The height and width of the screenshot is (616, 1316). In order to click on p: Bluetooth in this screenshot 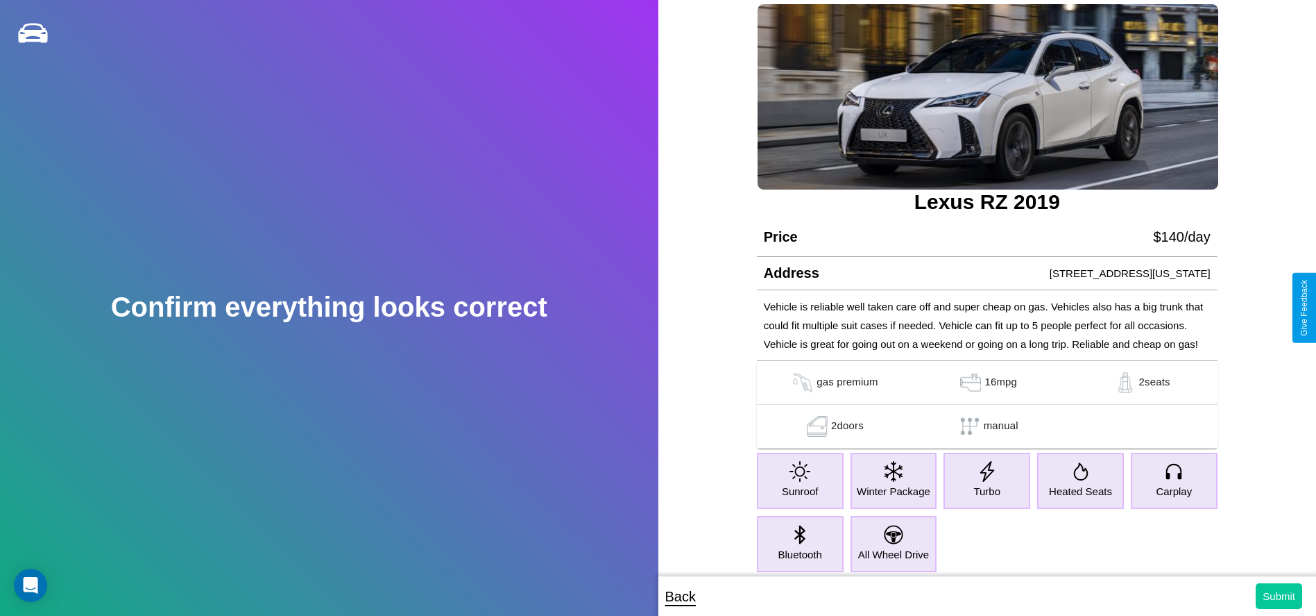, I will do `click(799, 554)`.